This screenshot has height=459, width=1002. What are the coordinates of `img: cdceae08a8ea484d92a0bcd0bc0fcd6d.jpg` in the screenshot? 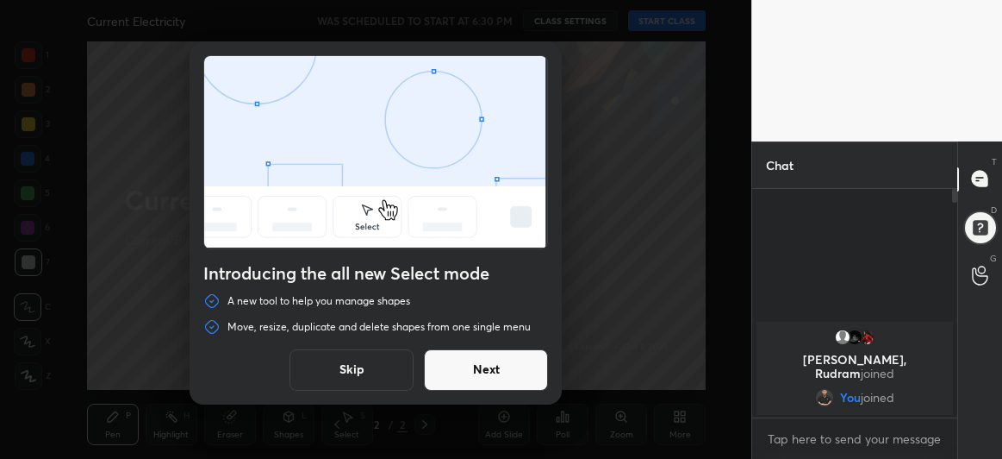 It's located at (867, 337).